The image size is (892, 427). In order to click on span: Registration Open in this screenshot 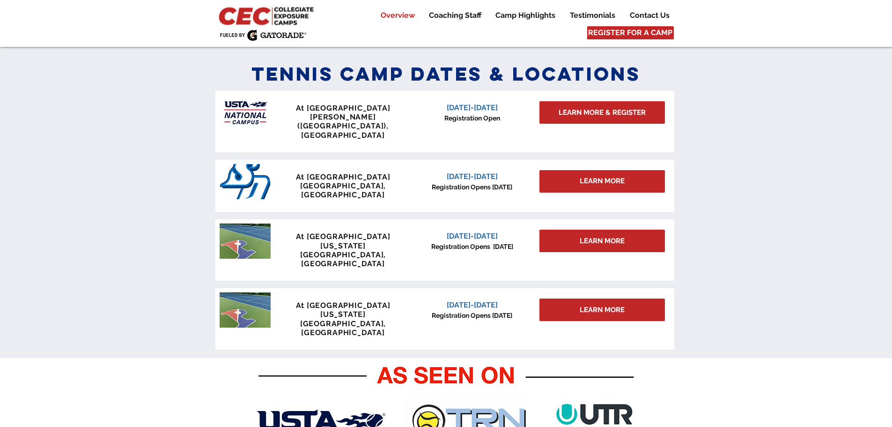, I will do `click(472, 118)`.